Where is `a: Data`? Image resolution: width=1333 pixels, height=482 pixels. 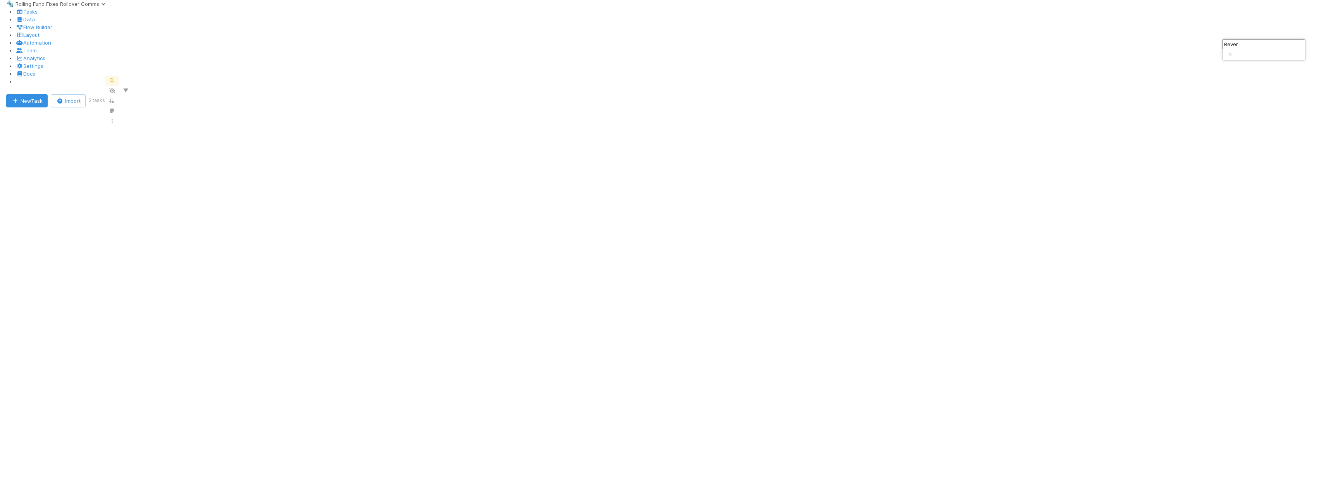
a: Data is located at coordinates (25, 19).